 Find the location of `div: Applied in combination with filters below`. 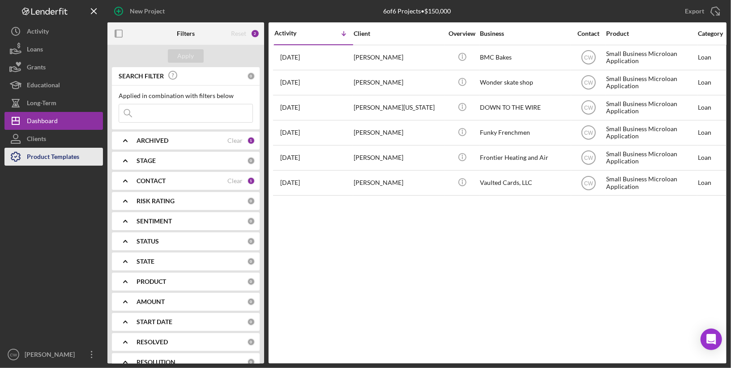

div: Applied in combination with filters below is located at coordinates (186, 96).